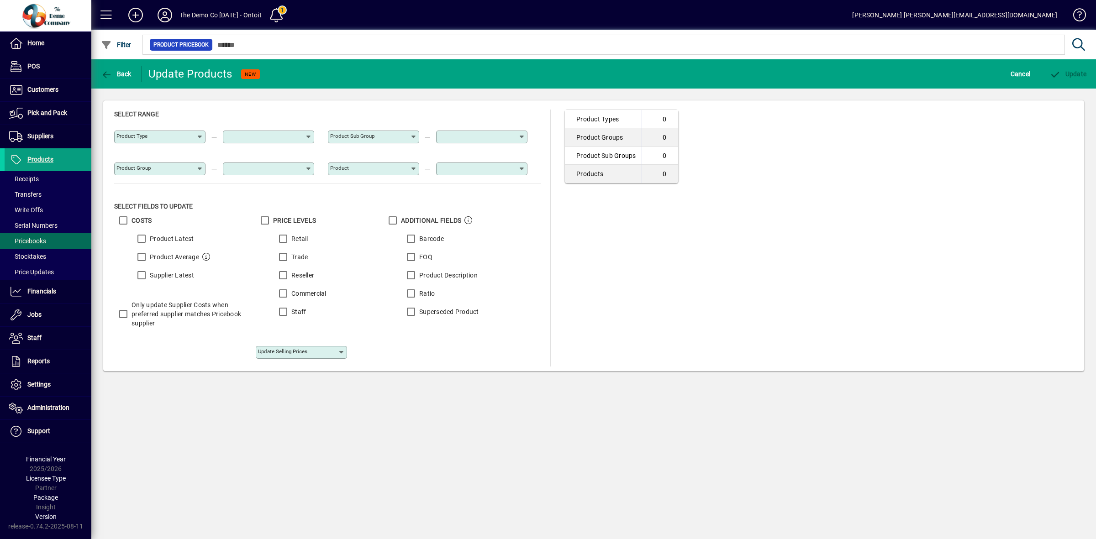  Describe the element at coordinates (430, 239) in the screenshot. I see `label: Barcode` at that location.